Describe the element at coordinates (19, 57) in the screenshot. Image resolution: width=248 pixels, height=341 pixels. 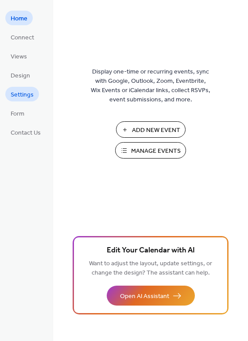
I see `span: Views` at that location.